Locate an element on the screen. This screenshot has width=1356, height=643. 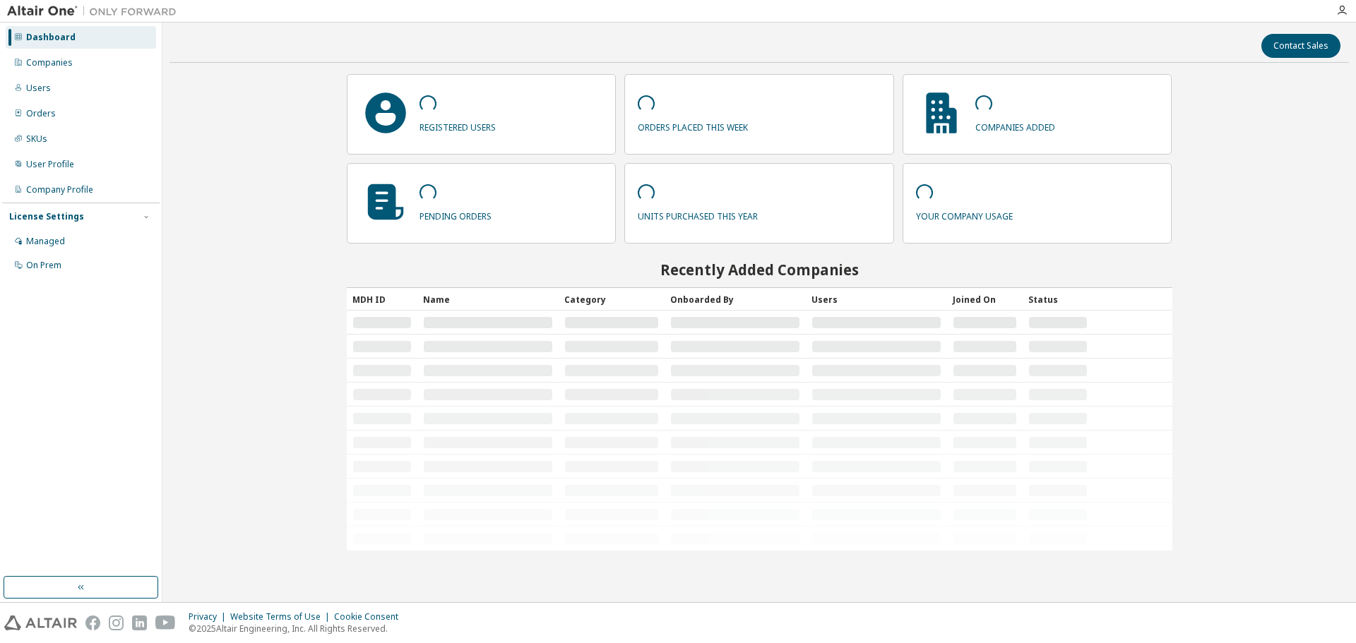
p: pending orders is located at coordinates (456, 214).